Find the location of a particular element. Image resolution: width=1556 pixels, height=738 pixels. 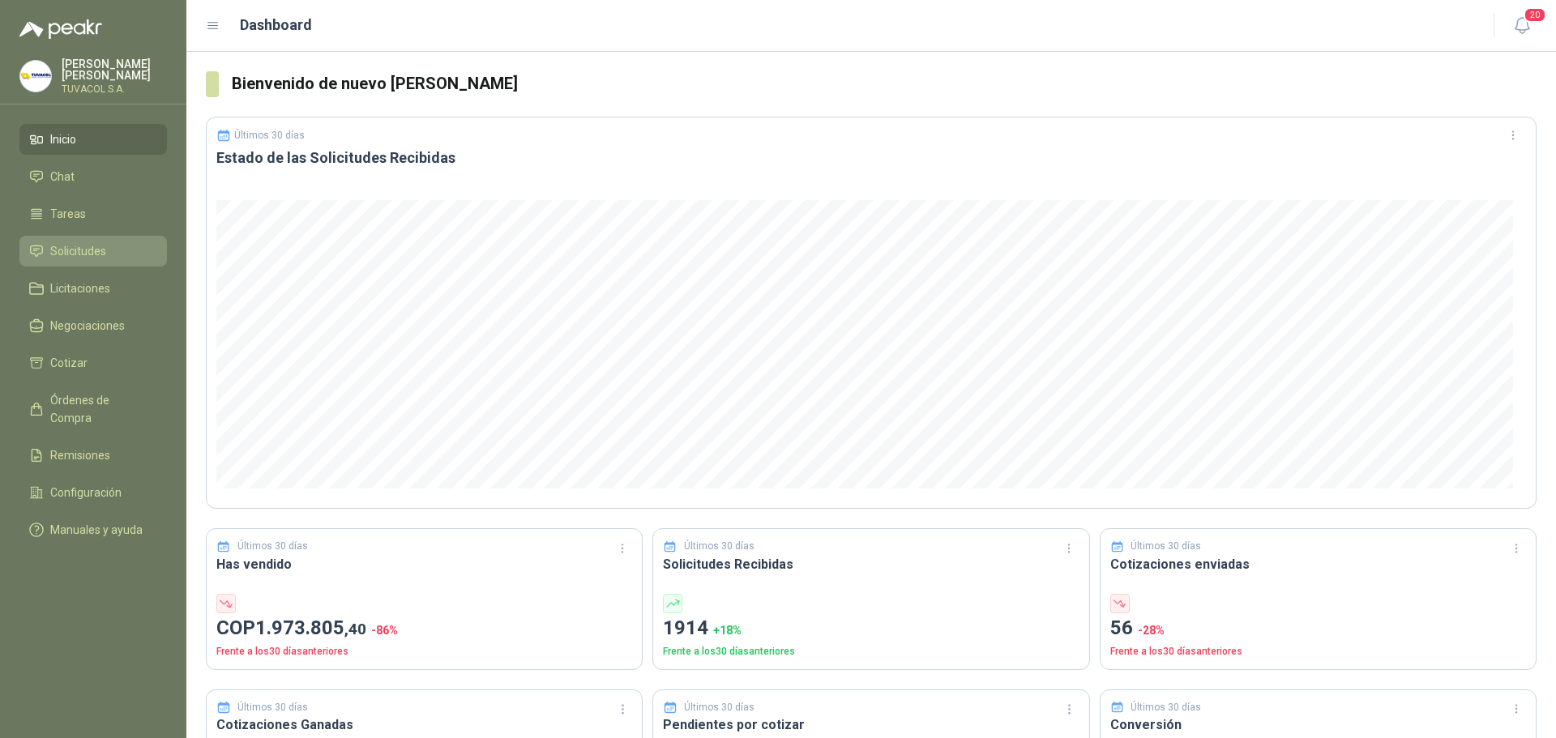

span: Configuración is located at coordinates (86, 493).